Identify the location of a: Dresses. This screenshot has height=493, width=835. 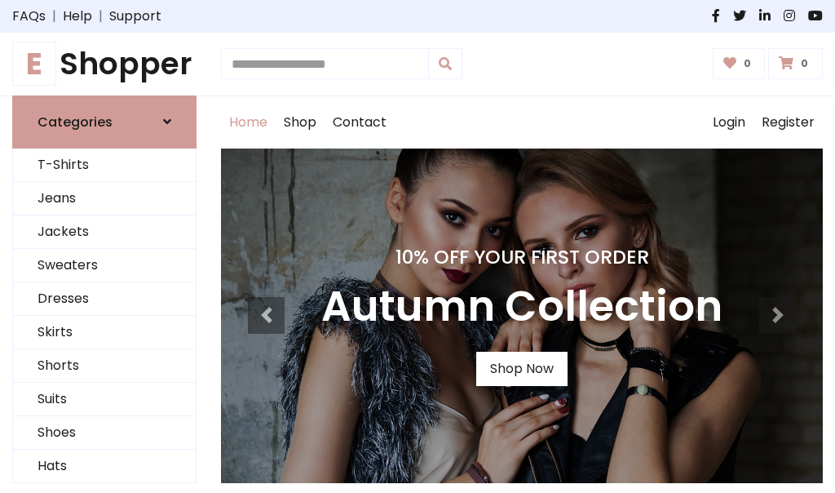
(104, 299).